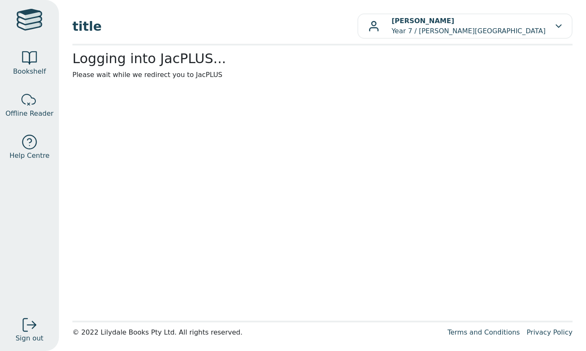 This screenshot has height=351, width=586. I want to click on span: Help Centre, so click(29, 156).